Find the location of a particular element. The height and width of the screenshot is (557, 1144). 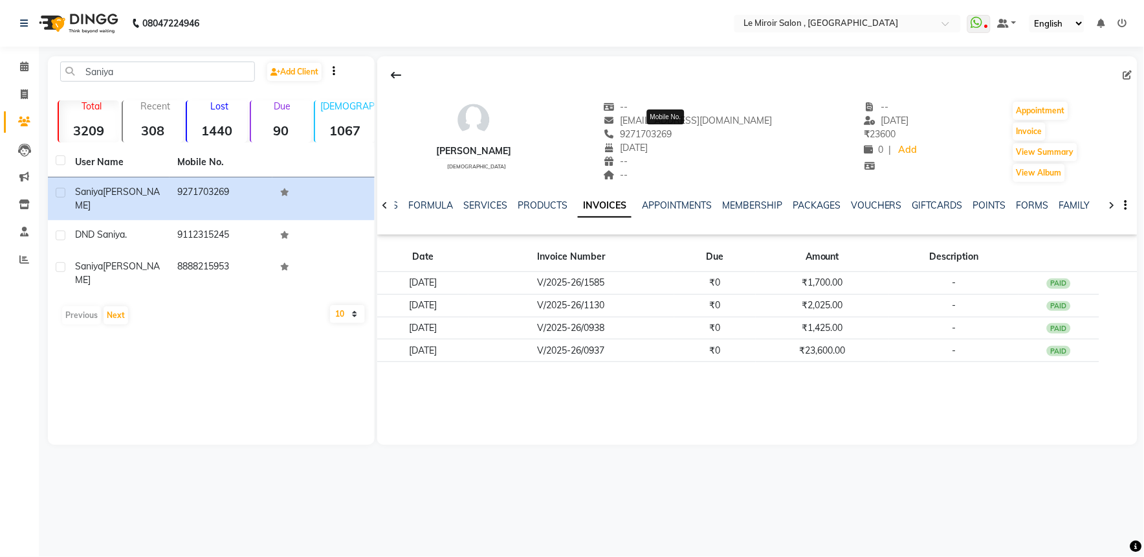

img: avatar is located at coordinates (474, 120).